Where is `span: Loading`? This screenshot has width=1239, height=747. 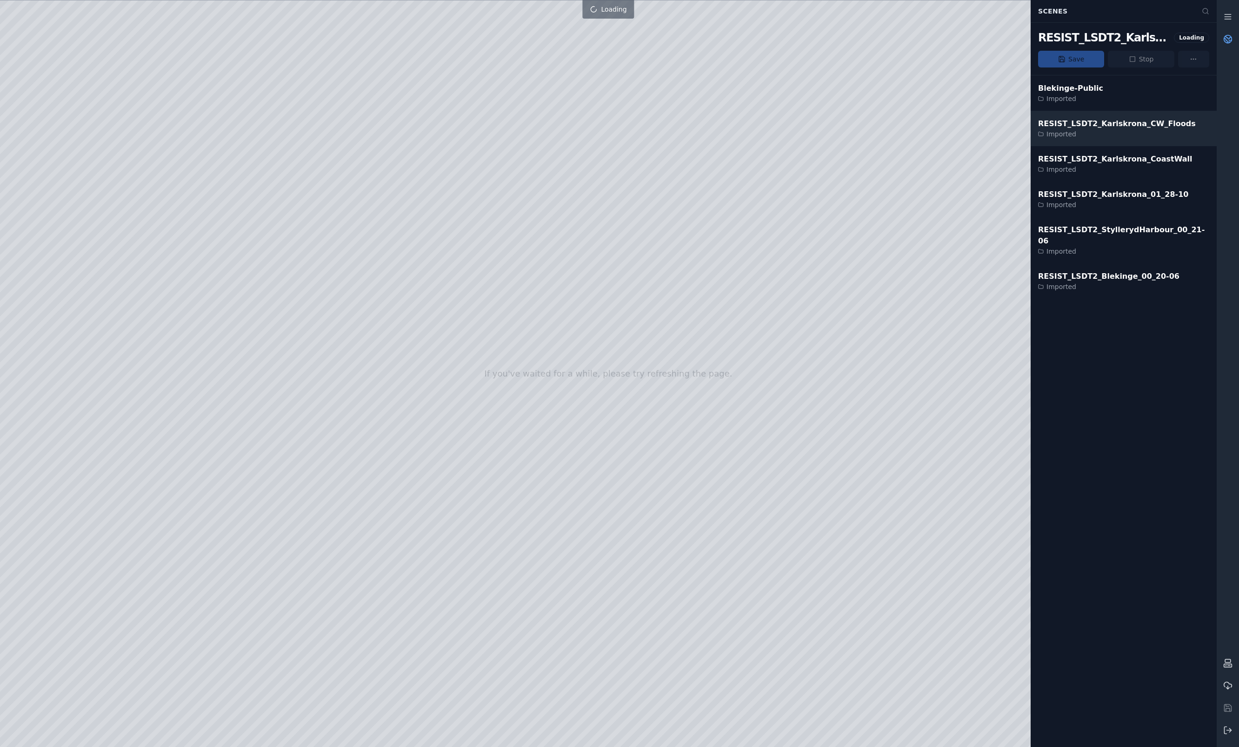
span: Loading is located at coordinates (614, 9).